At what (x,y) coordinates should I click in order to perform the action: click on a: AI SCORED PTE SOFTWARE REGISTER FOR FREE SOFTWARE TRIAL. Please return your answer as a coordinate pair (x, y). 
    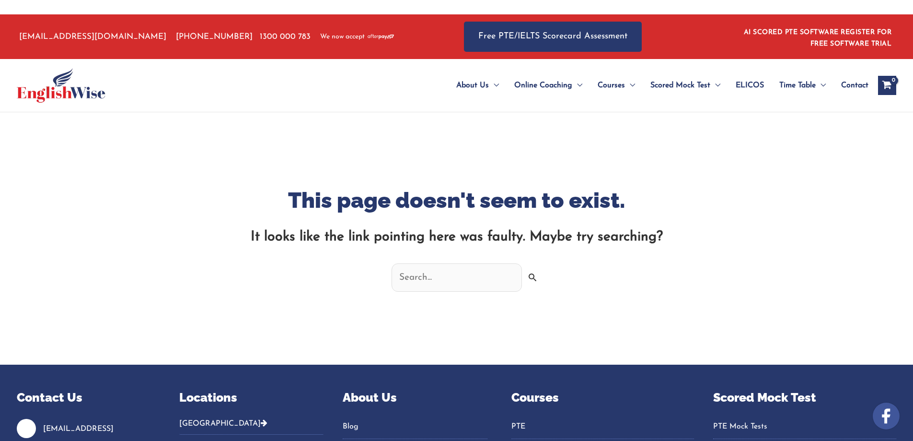
    Looking at the image, I should click on (818, 38).